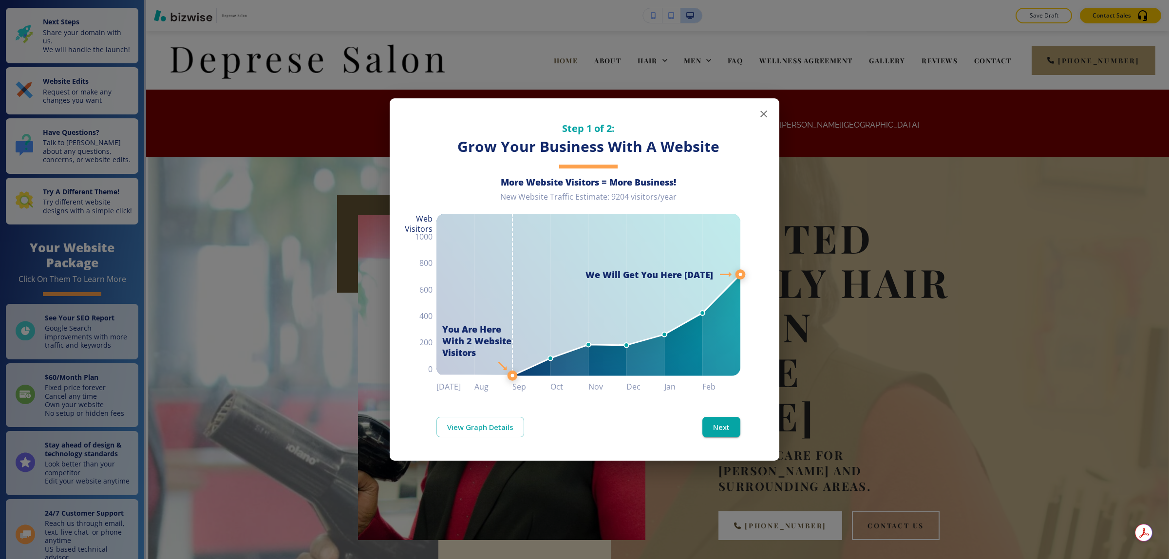 The height and width of the screenshot is (559, 1169). Describe the element at coordinates (588, 182) in the screenshot. I see `h6: More Website Visitors = More Business!` at that location.